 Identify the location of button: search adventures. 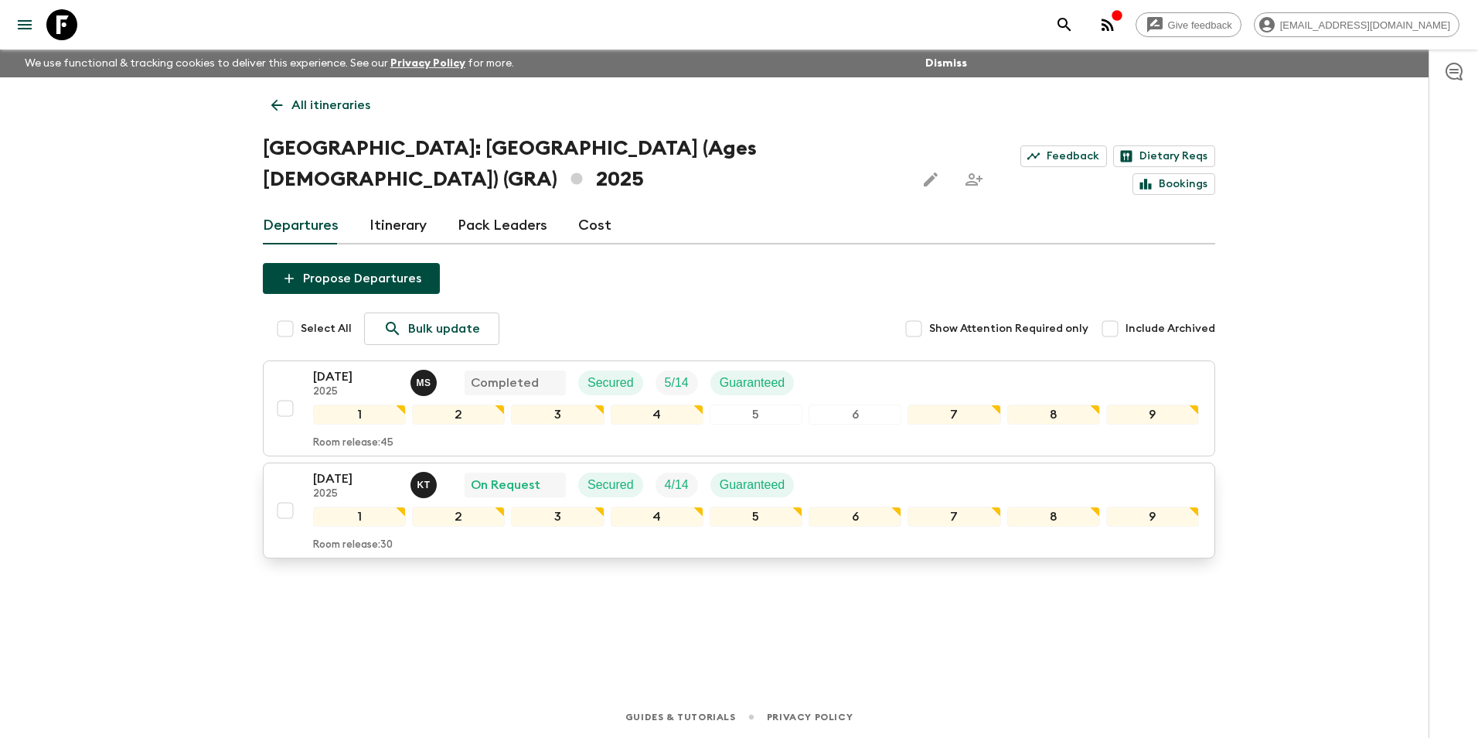
(1065, 25).